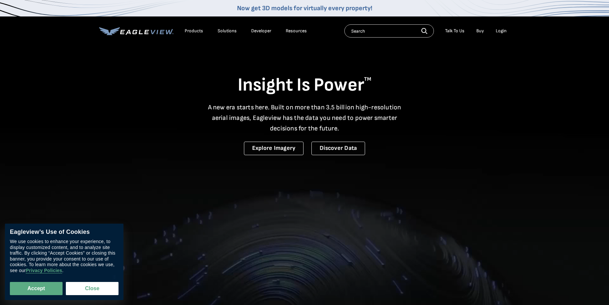 This screenshot has width=609, height=305. What do you see at coordinates (44, 270) in the screenshot?
I see `a: Privacy Policies` at bounding box center [44, 270].